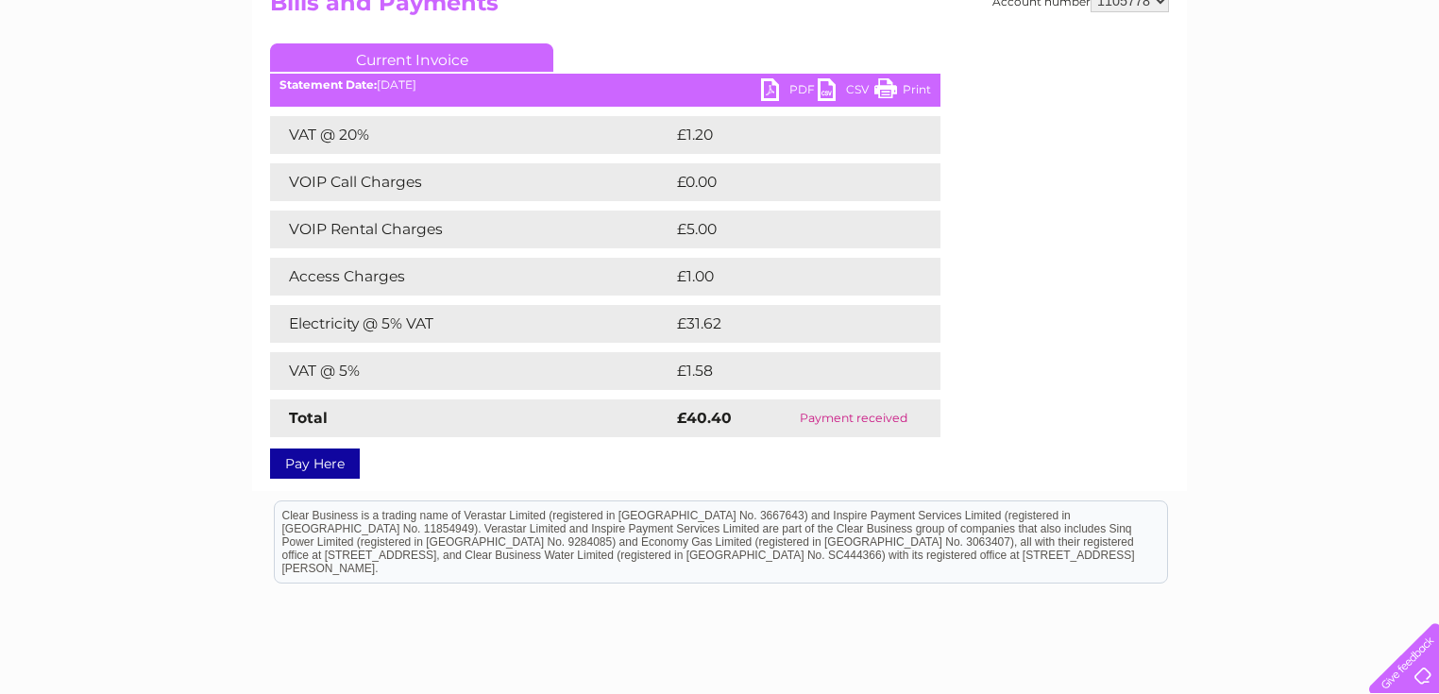 This screenshot has height=694, width=1439. What do you see at coordinates (308, 417) in the screenshot?
I see `strong: Total` at bounding box center [308, 417].